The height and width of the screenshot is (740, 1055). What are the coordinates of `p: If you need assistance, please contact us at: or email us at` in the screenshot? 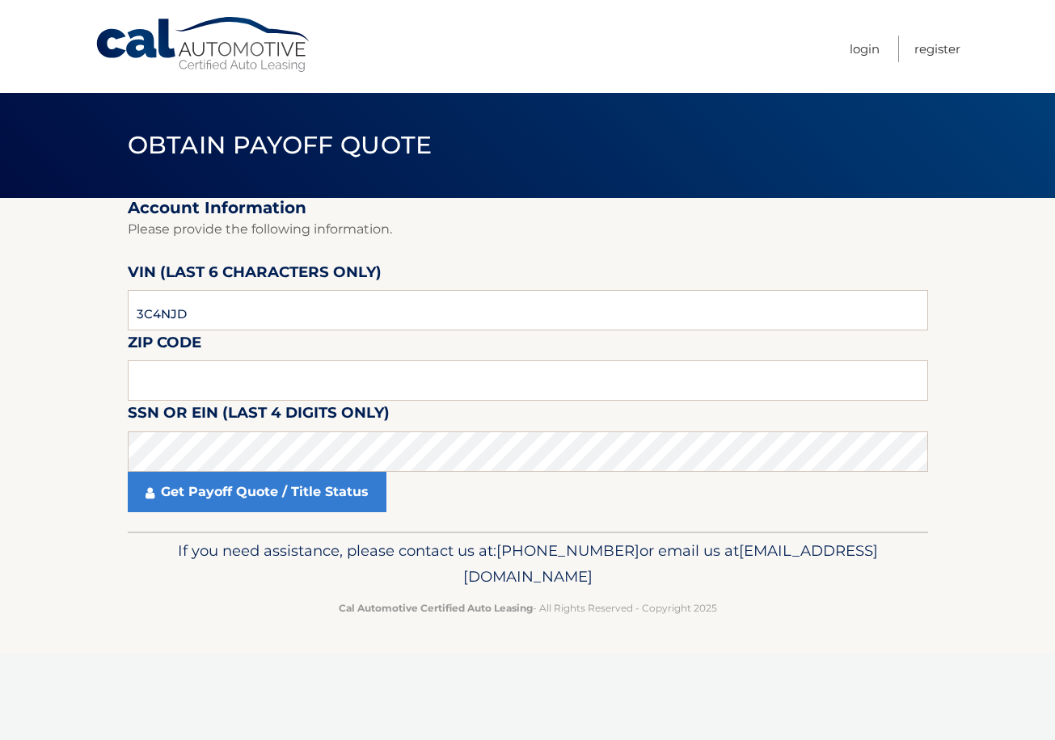 It's located at (528, 564).